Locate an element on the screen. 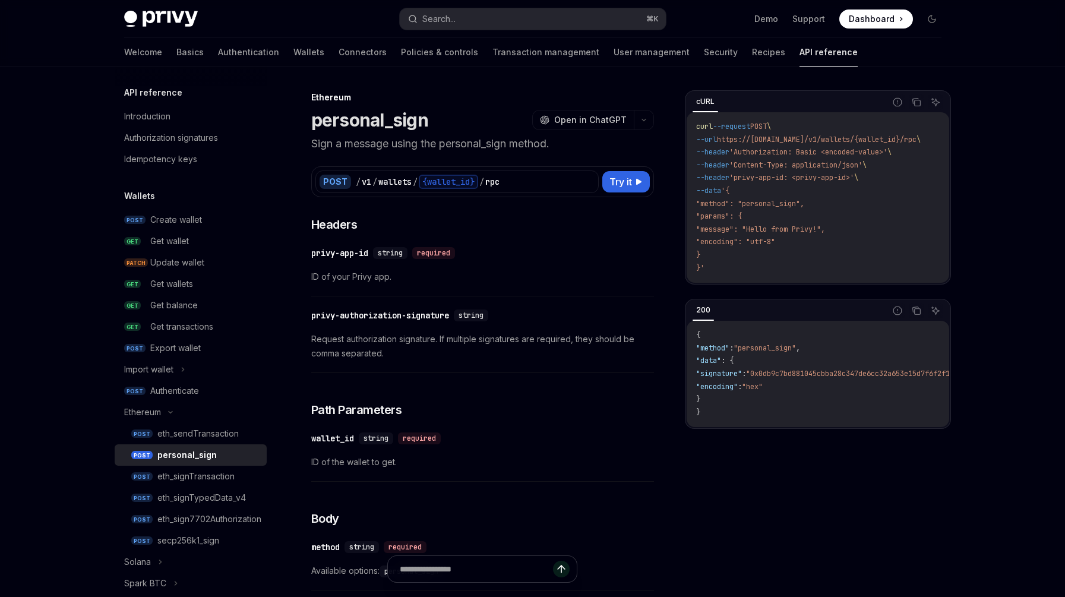 The image size is (1065, 597). a: POSTExport wallet is located at coordinates (191, 348).